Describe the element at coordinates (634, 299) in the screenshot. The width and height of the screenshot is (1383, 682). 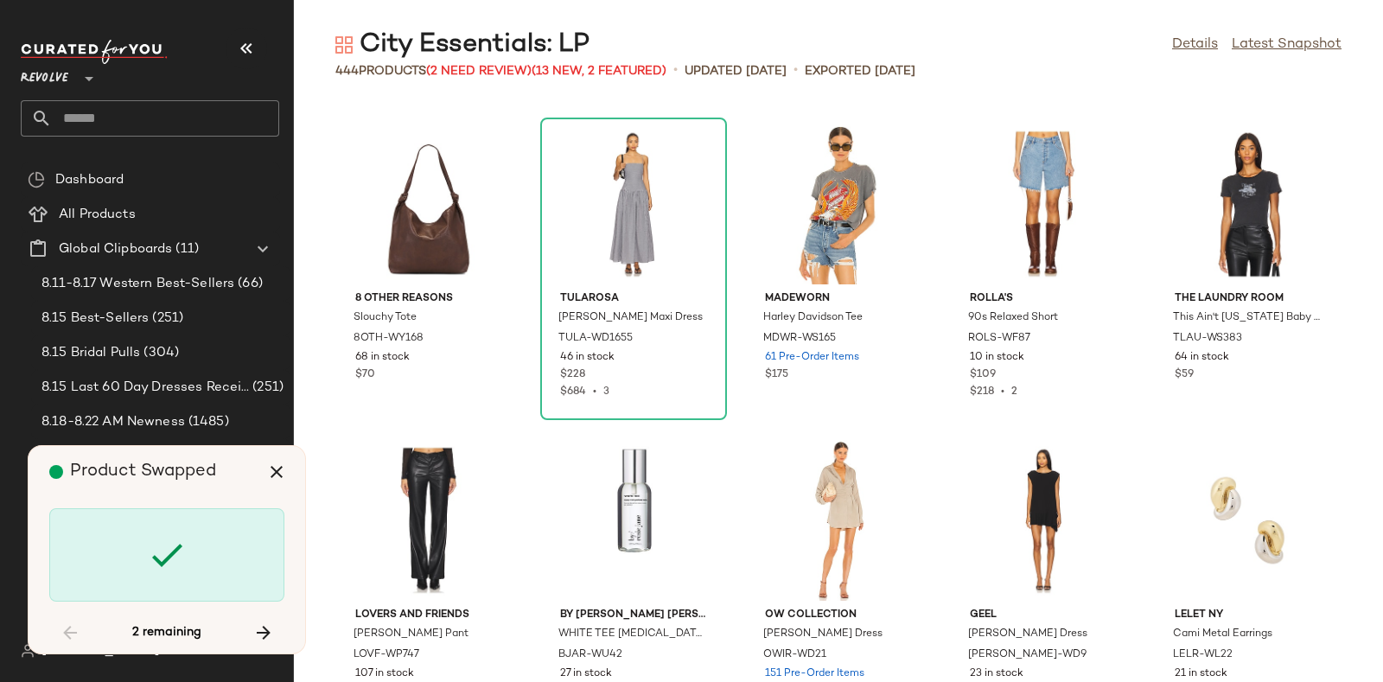
I see `span: Tularosa` at that location.